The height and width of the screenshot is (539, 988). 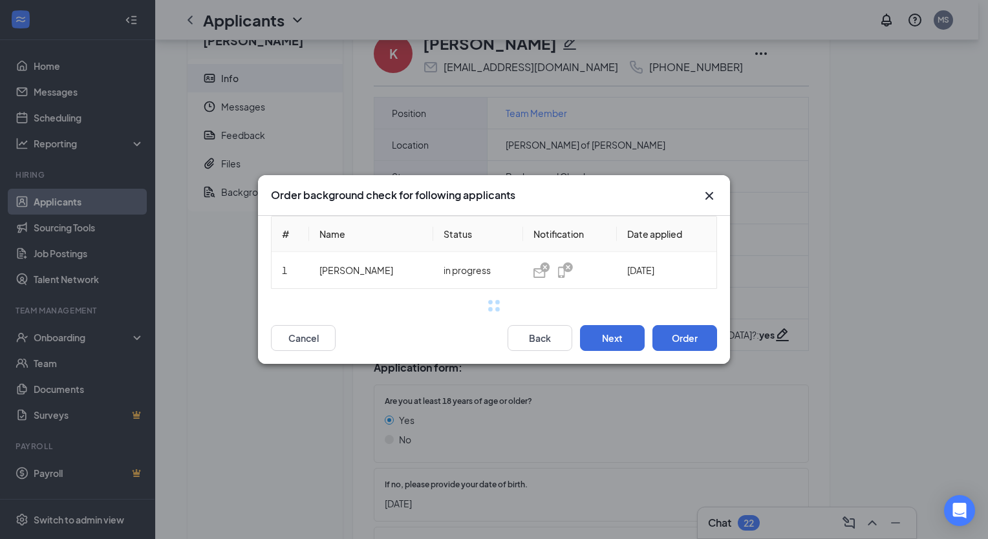 I want to click on button: Order, so click(x=685, y=338).